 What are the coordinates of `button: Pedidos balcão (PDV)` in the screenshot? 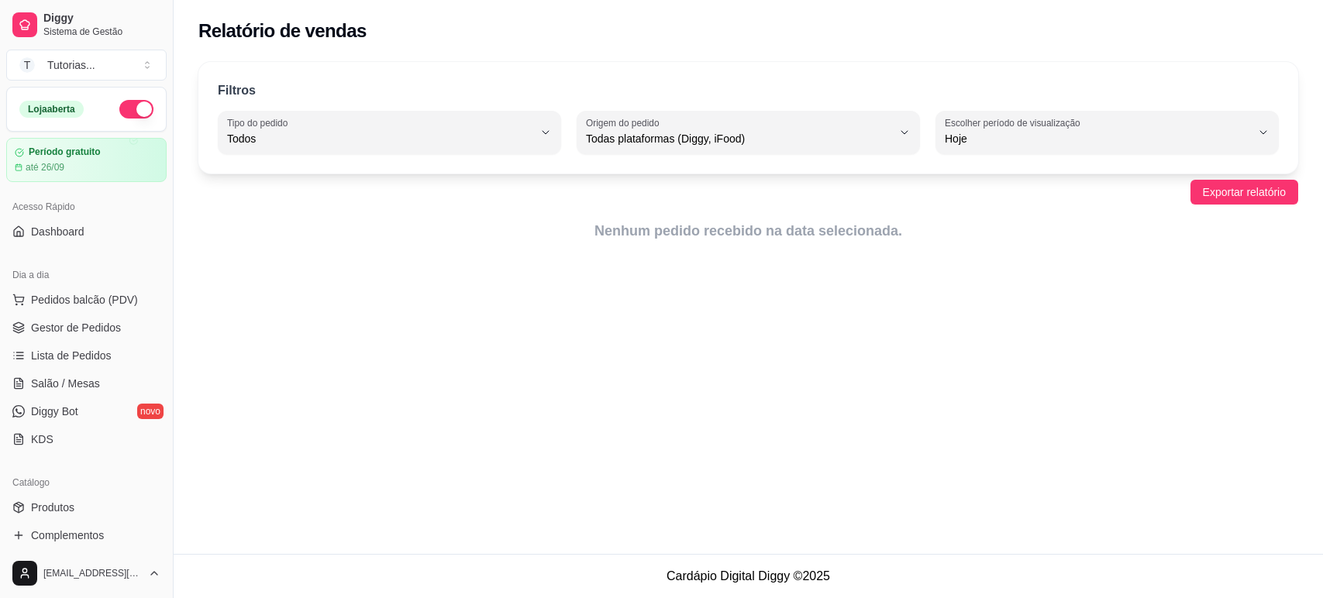 It's located at (86, 300).